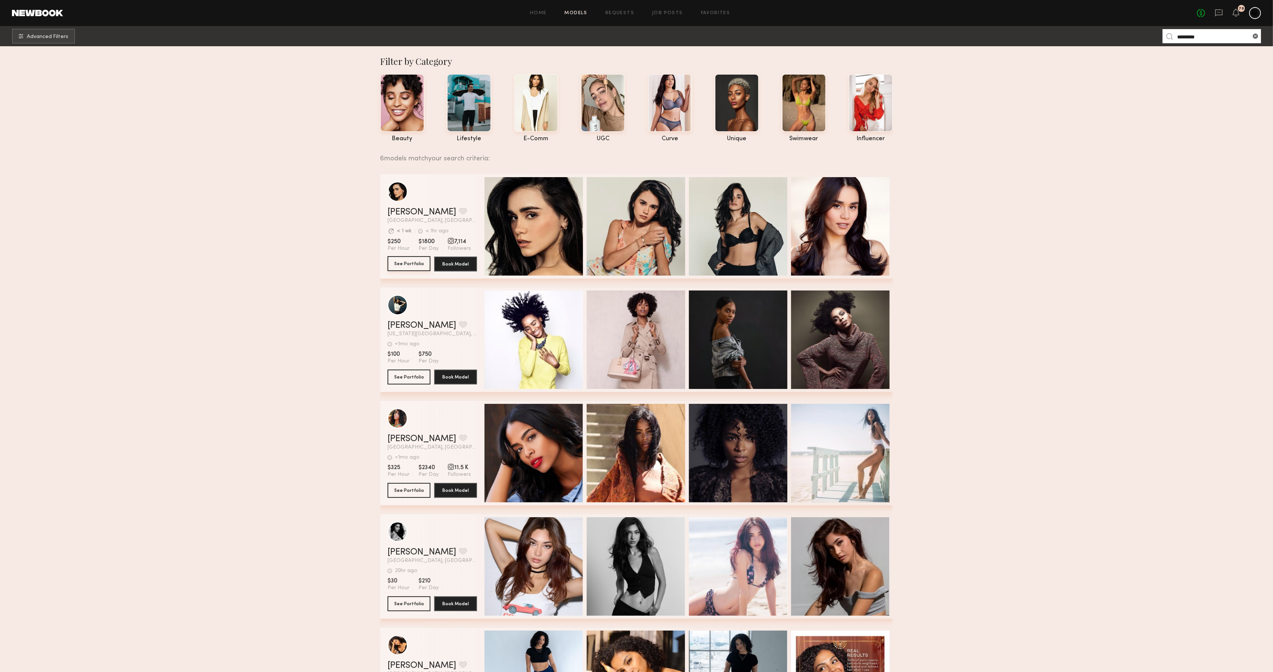 Image resolution: width=1273 pixels, height=672 pixels. I want to click on span: $2340, so click(429, 468).